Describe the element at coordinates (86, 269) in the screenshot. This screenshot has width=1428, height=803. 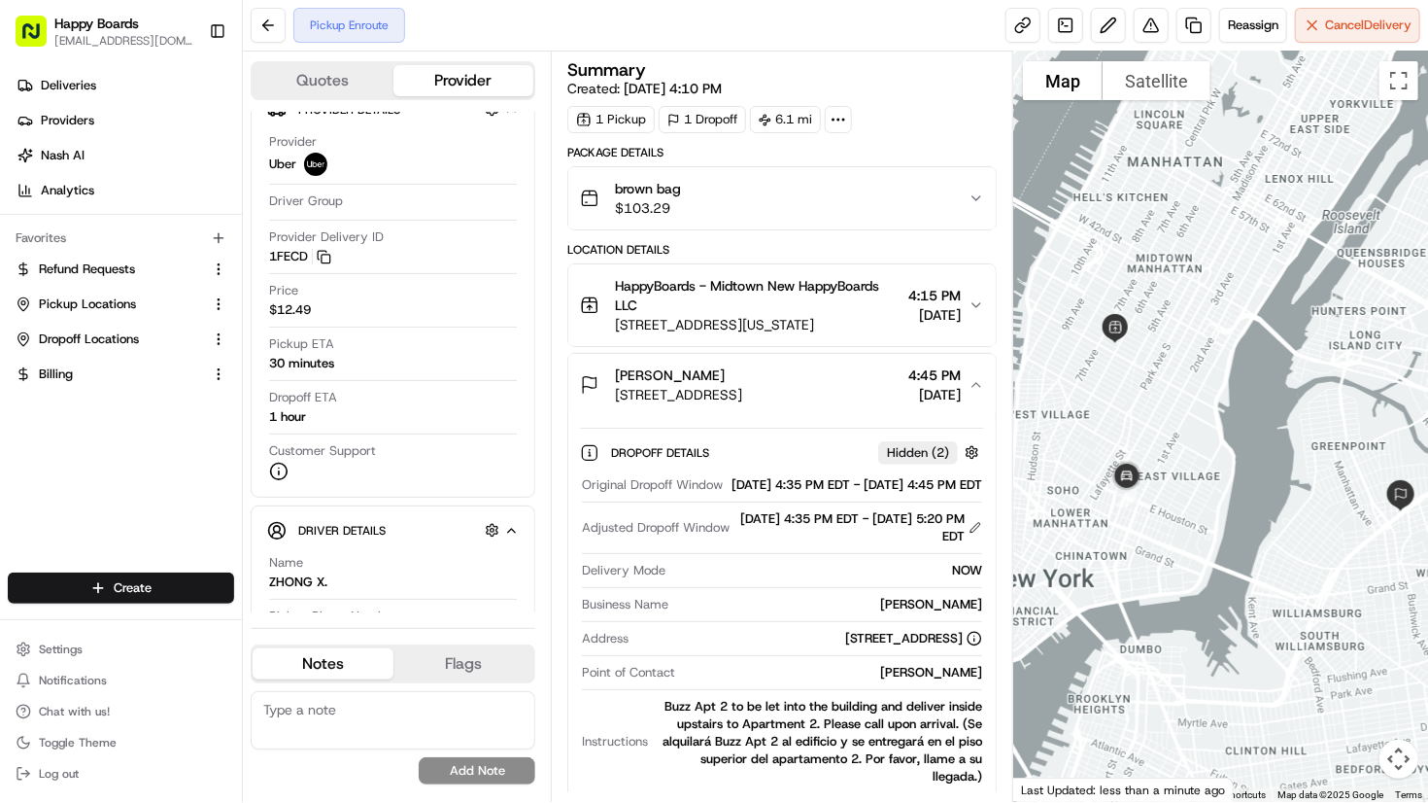
I see `span: Refund Requests` at that location.